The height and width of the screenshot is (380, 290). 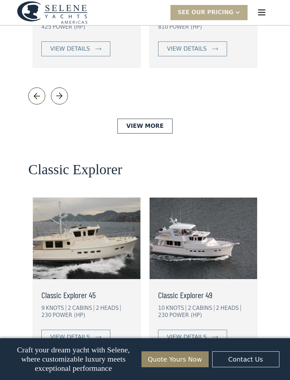 I want to click on div: 10, so click(x=161, y=308).